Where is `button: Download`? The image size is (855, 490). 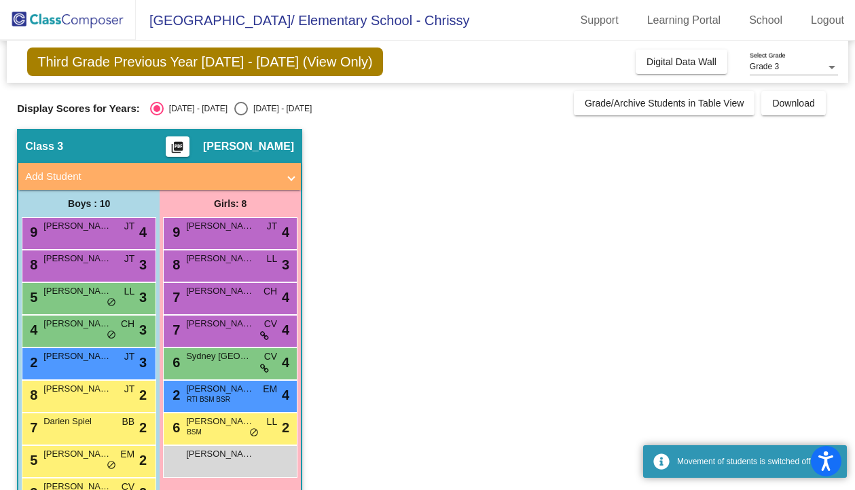
button: Download is located at coordinates (793, 103).